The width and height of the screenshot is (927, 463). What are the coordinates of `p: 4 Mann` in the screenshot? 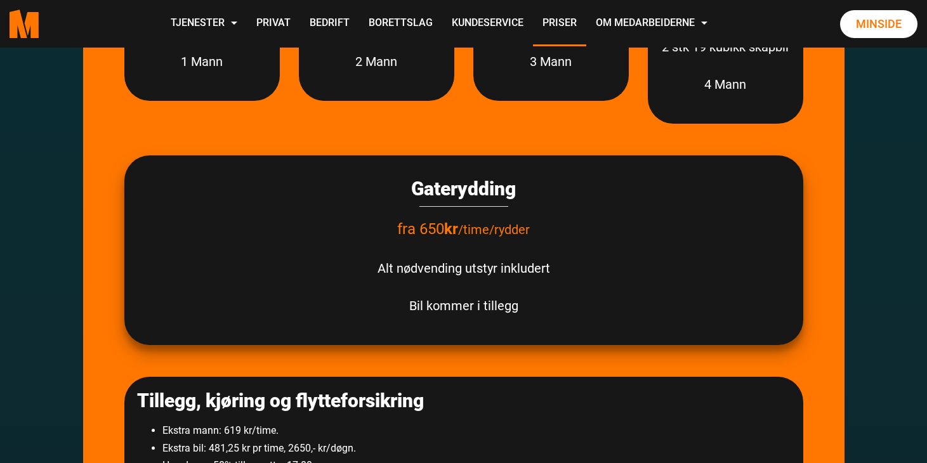 It's located at (725, 84).